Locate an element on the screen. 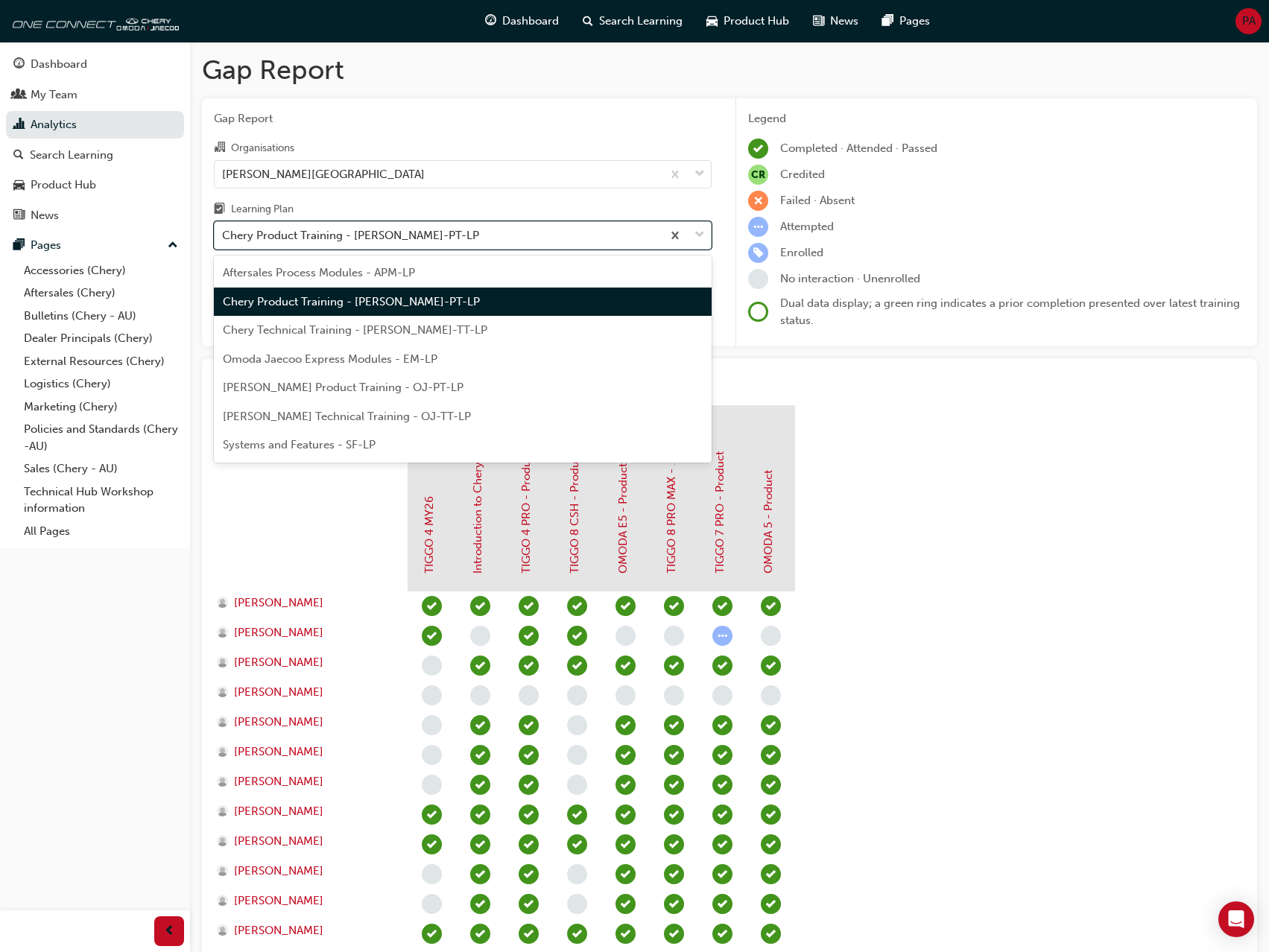 The image size is (1269, 952). span: car-icon is located at coordinates (712, 21).